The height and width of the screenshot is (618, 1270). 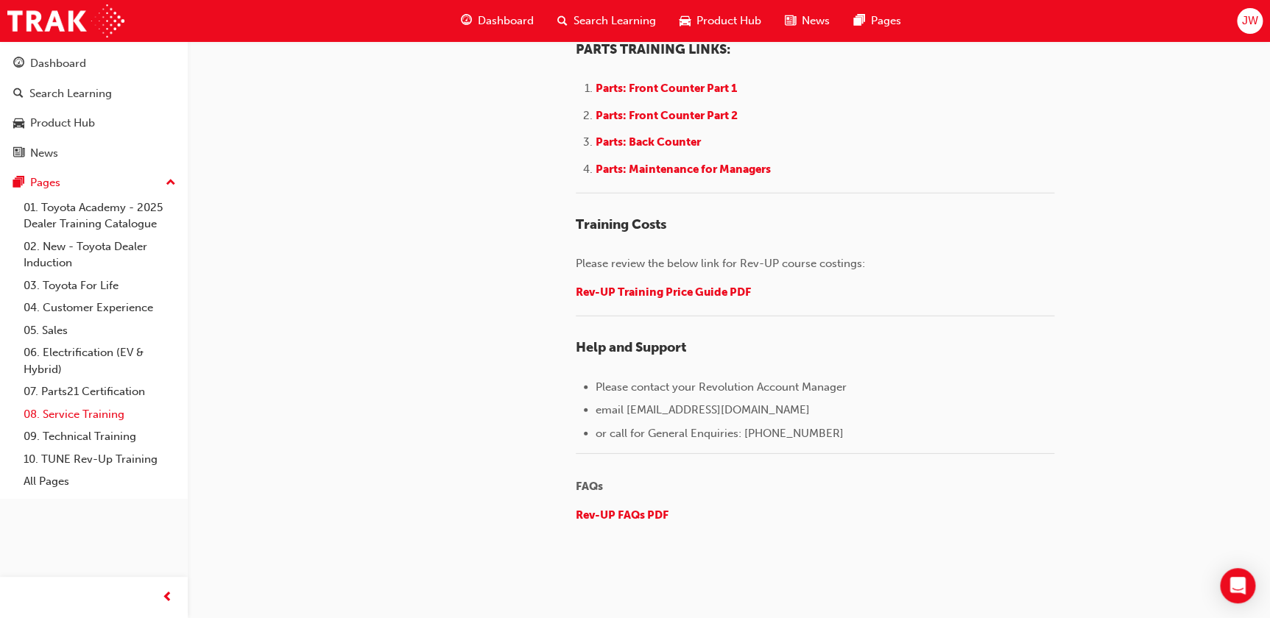 I want to click on span: Please contact your Revolution Account Manager, so click(x=721, y=387).